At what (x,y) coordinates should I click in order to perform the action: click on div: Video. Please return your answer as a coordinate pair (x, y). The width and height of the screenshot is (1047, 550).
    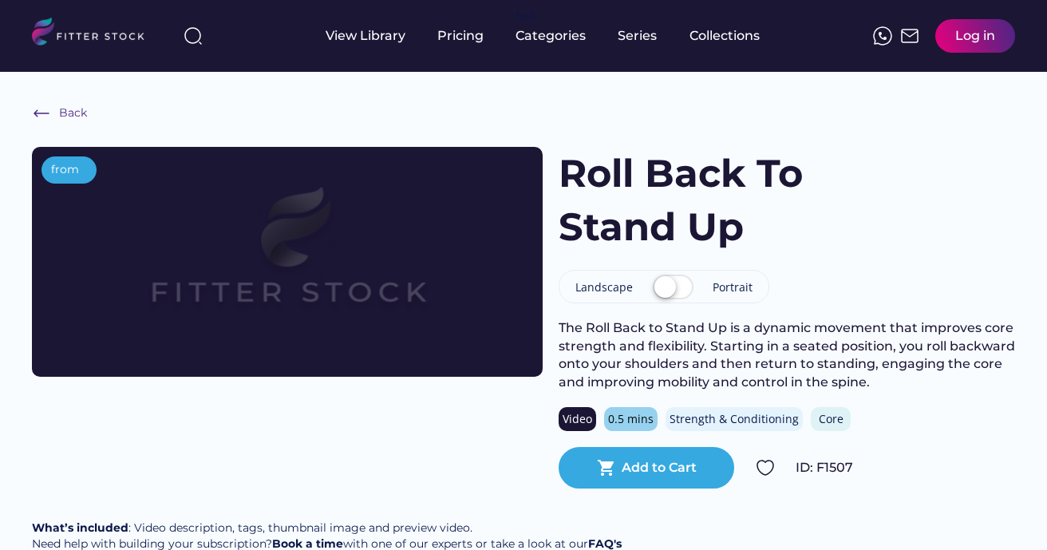
    Looking at the image, I should click on (577, 419).